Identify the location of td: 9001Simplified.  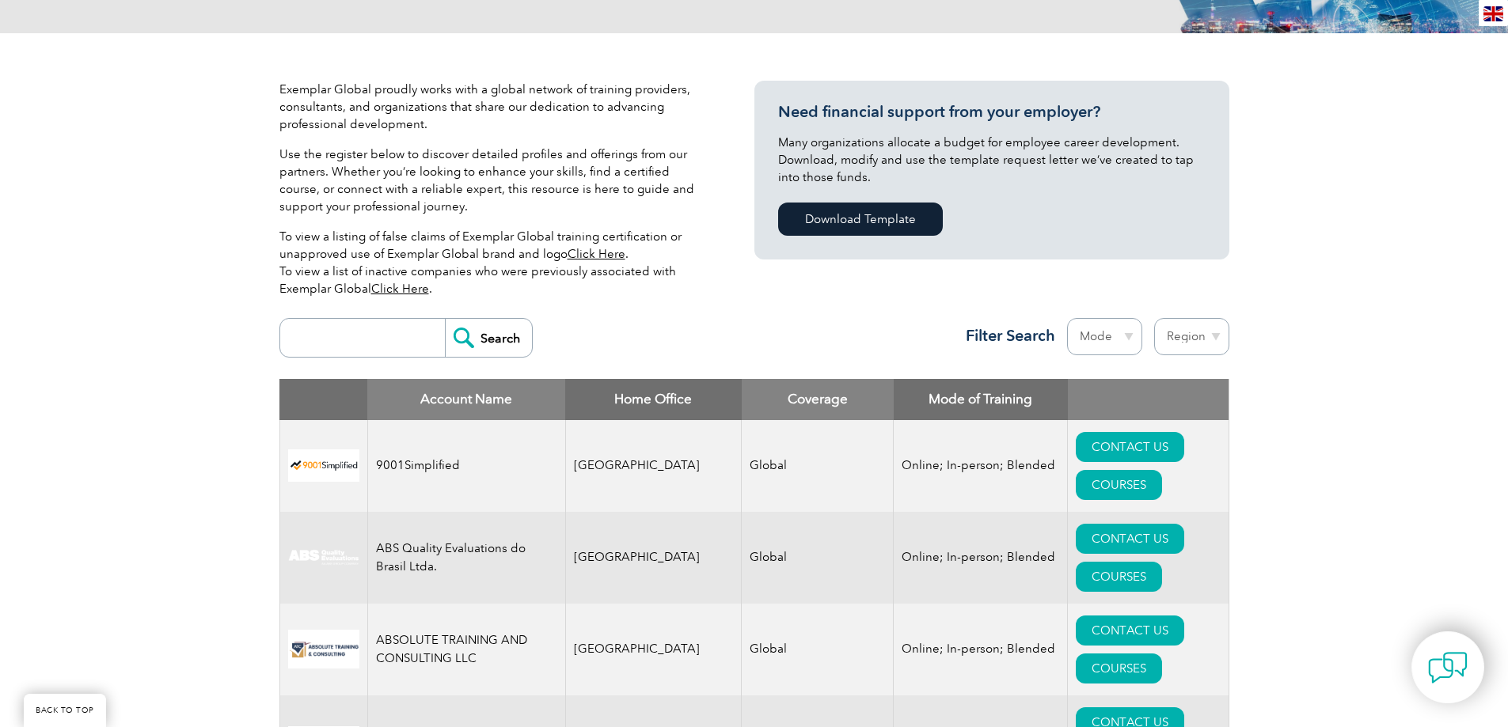
(466, 466).